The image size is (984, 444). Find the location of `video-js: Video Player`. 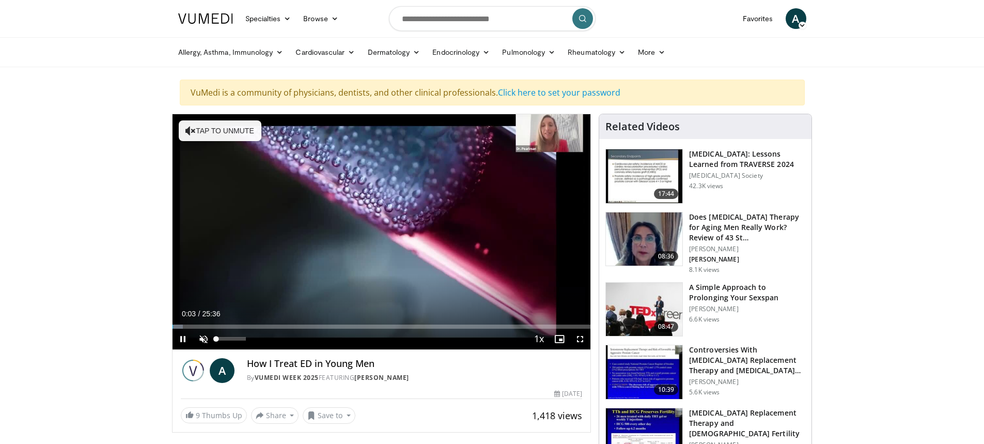

video-js: Video Player is located at coordinates (382, 232).